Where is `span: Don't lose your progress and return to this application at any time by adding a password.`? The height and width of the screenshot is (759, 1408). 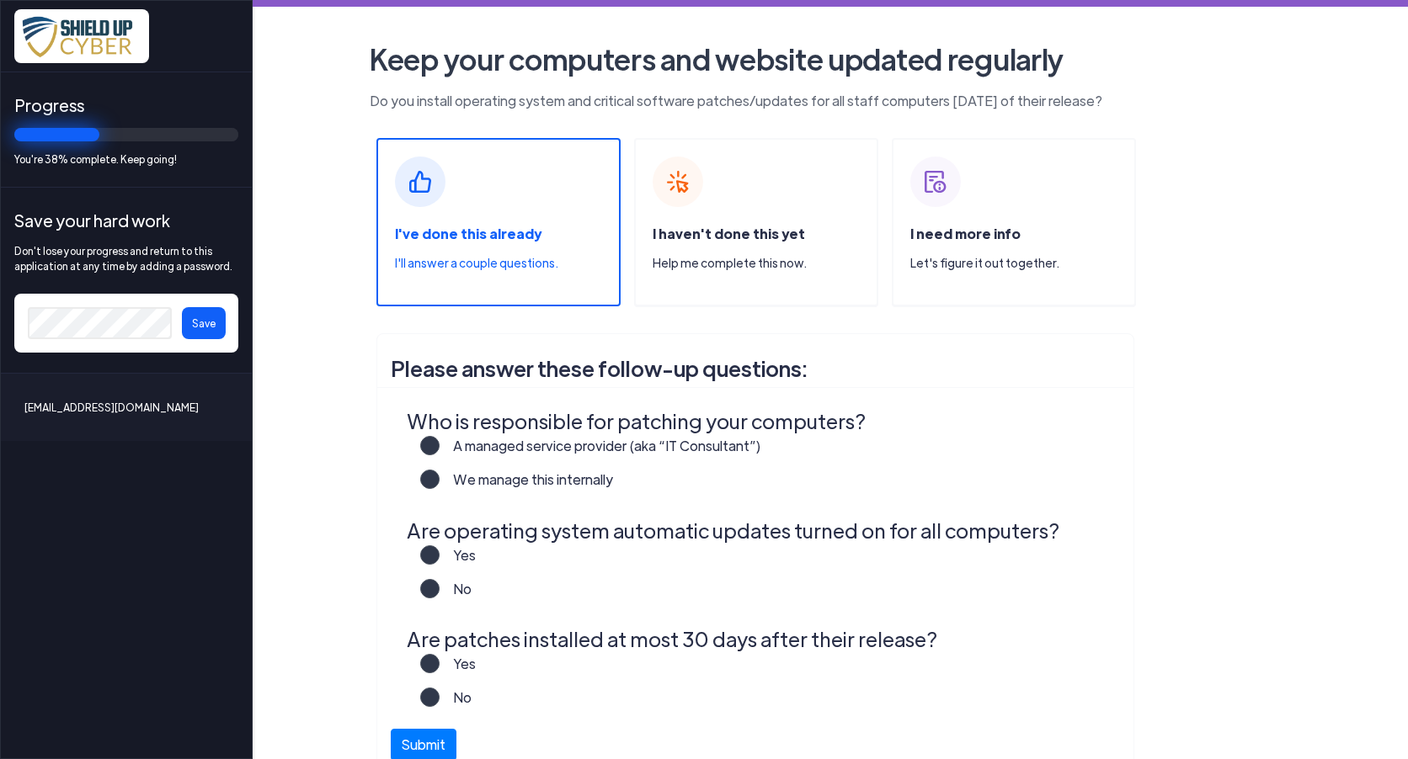
span: Don't lose your progress and return to this application at any time by adding a password. is located at coordinates (126, 258).